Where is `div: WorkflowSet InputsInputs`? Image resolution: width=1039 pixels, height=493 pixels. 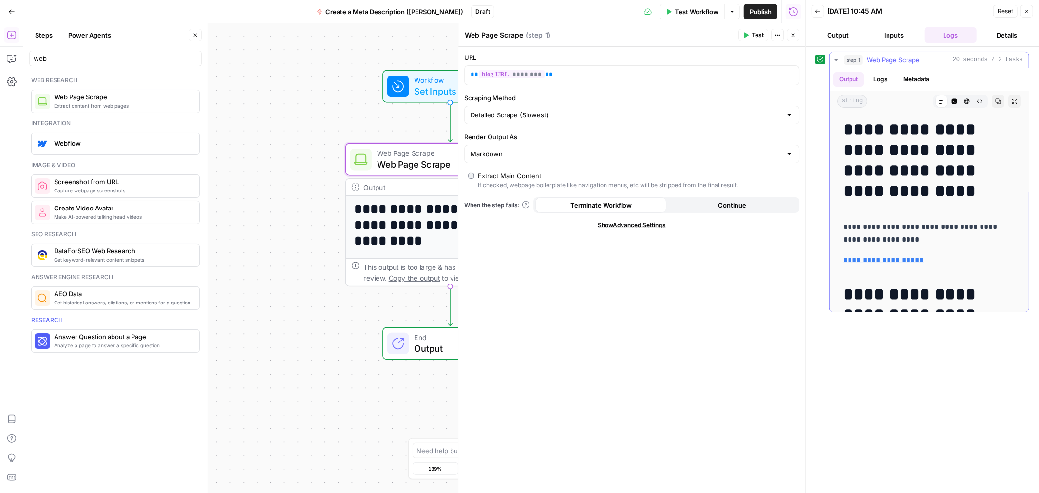 div: WorkflowSet InputsInputs is located at coordinates (450, 86).